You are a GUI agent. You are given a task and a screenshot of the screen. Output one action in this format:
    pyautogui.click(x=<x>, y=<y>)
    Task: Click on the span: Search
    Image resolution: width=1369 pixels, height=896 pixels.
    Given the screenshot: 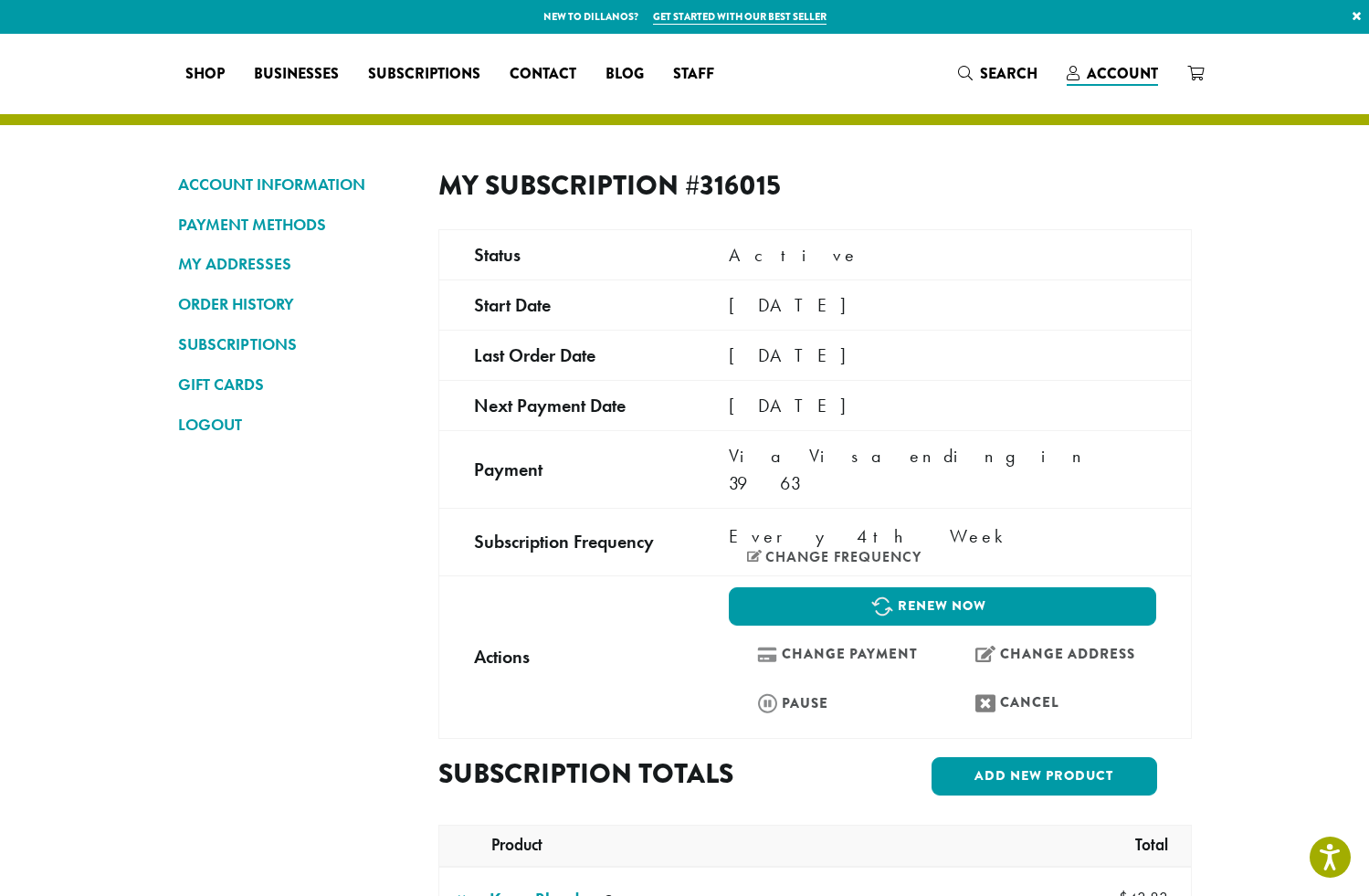 What is the action you would take?
    pyautogui.click(x=1008, y=73)
    